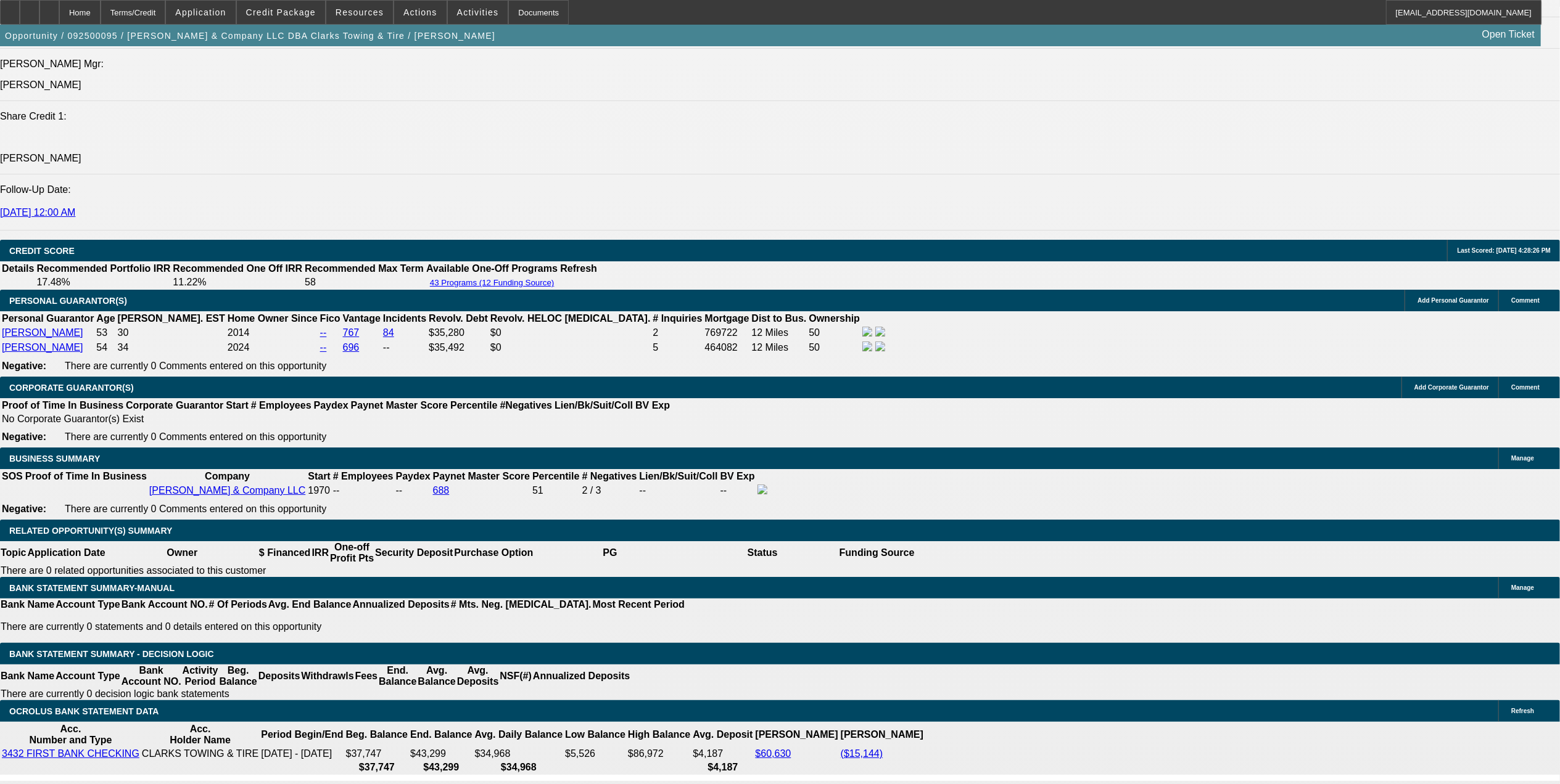  I want to click on b: Age, so click(106, 318).